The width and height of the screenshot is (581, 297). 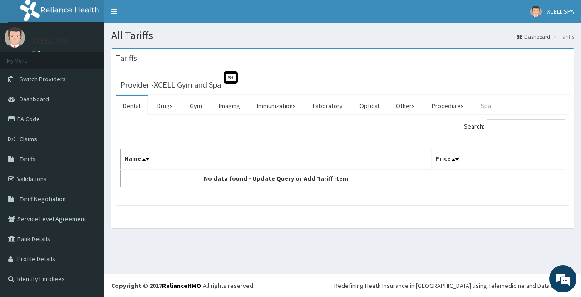 I want to click on span: XCELL SPA, so click(x=561, y=11).